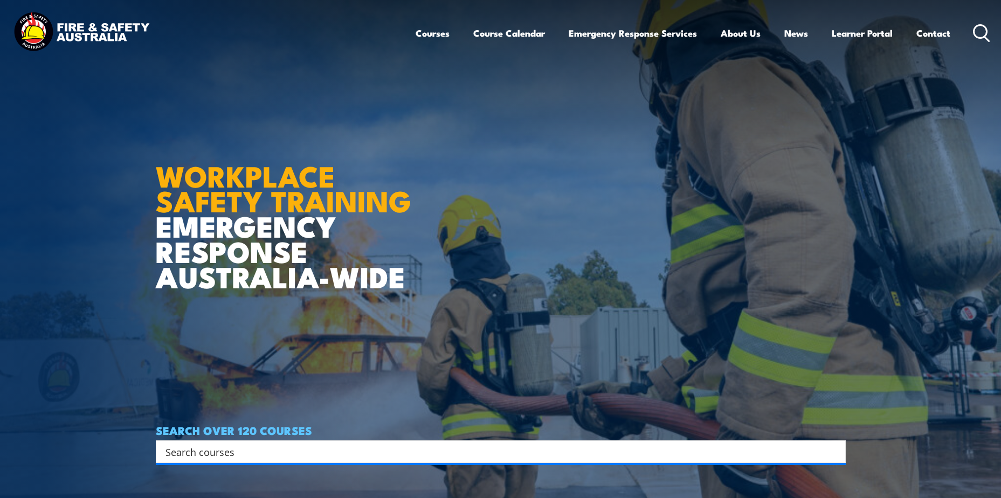  What do you see at coordinates (501, 430) in the screenshot?
I see `h4: SEARCH OVER 120 COURSES` at bounding box center [501, 430].